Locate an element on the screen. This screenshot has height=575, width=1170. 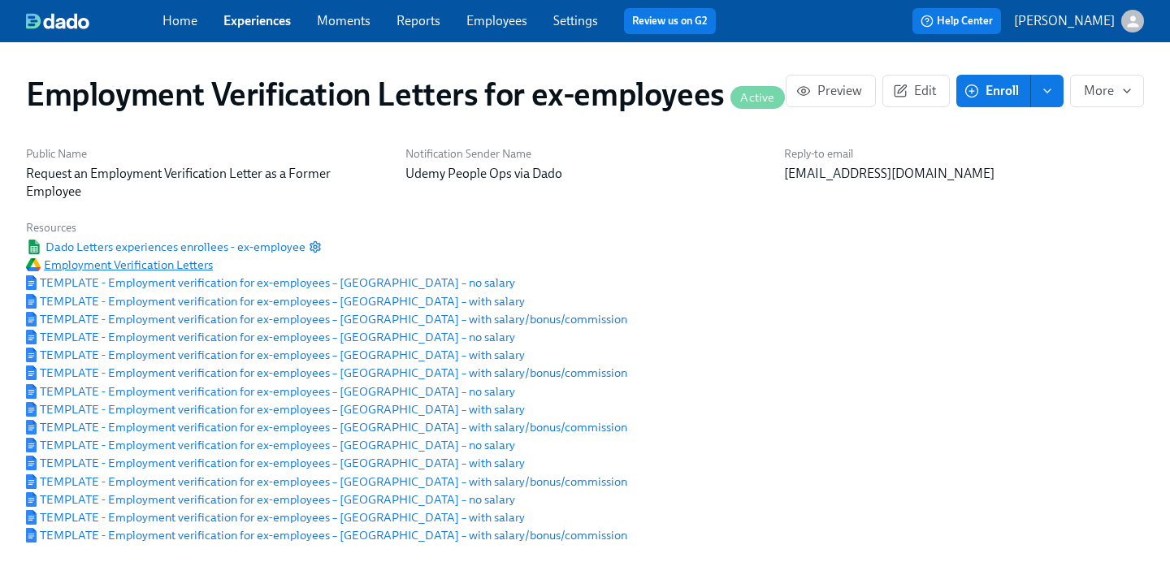
button: Help Center is located at coordinates (956, 21).